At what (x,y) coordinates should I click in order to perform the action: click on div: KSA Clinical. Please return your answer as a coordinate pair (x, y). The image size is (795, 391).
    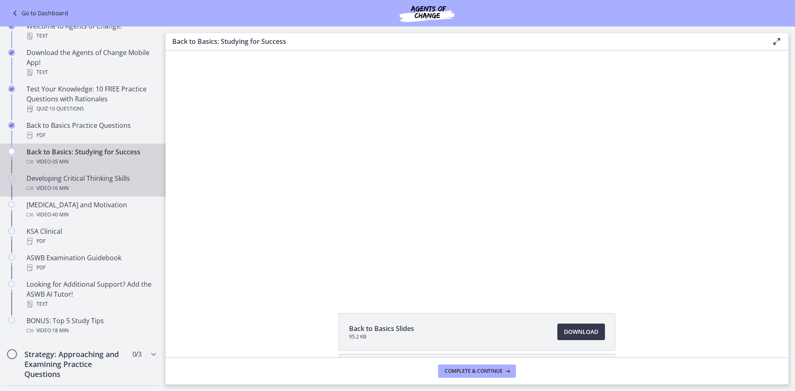
    Looking at the image, I should click on (91, 236).